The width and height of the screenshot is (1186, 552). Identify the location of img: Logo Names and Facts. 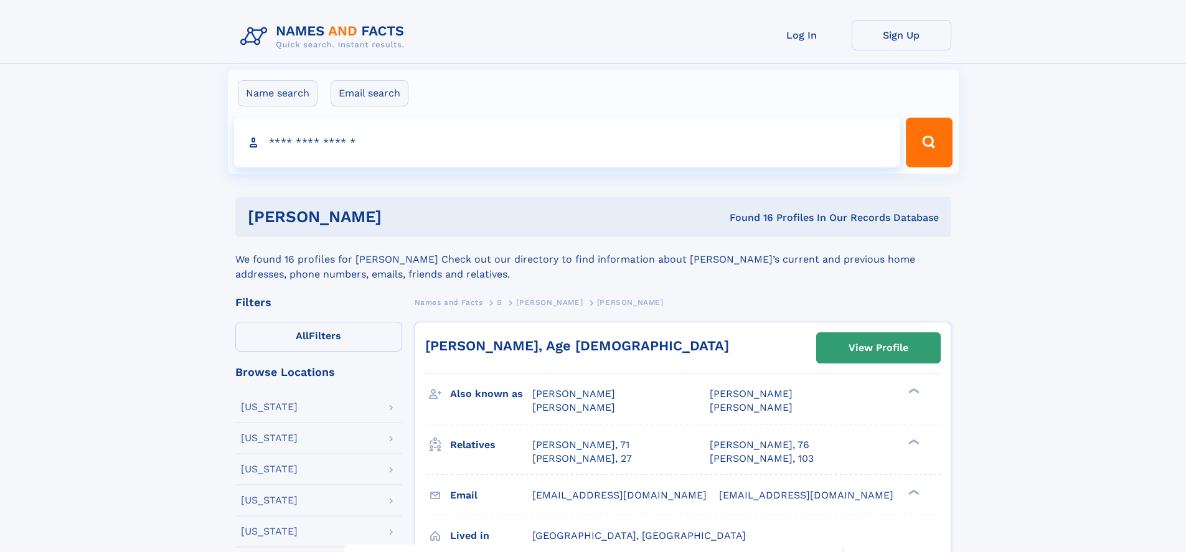
(325, 37).